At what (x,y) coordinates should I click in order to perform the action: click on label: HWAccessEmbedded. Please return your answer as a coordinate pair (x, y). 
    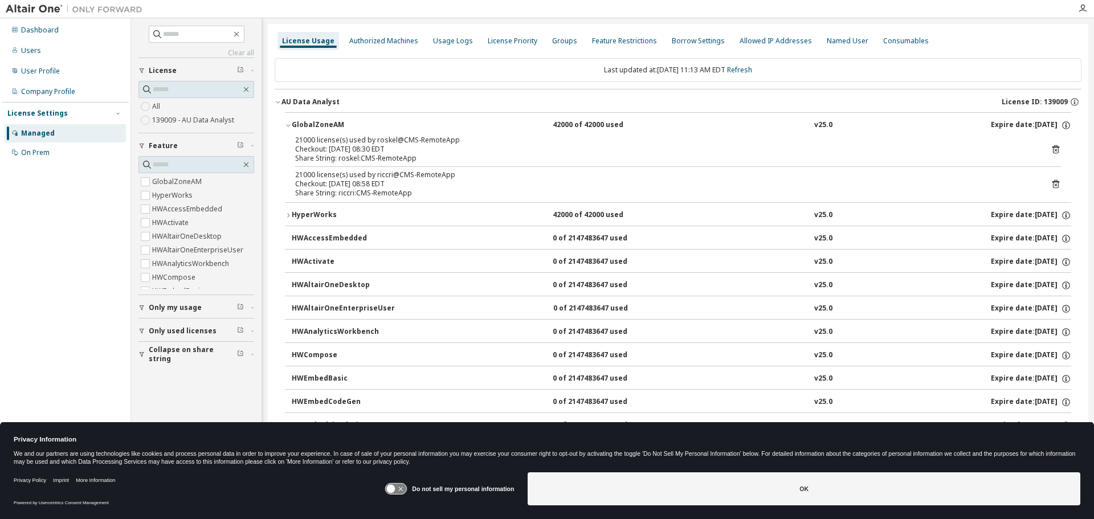
    Looking at the image, I should click on (188, 209).